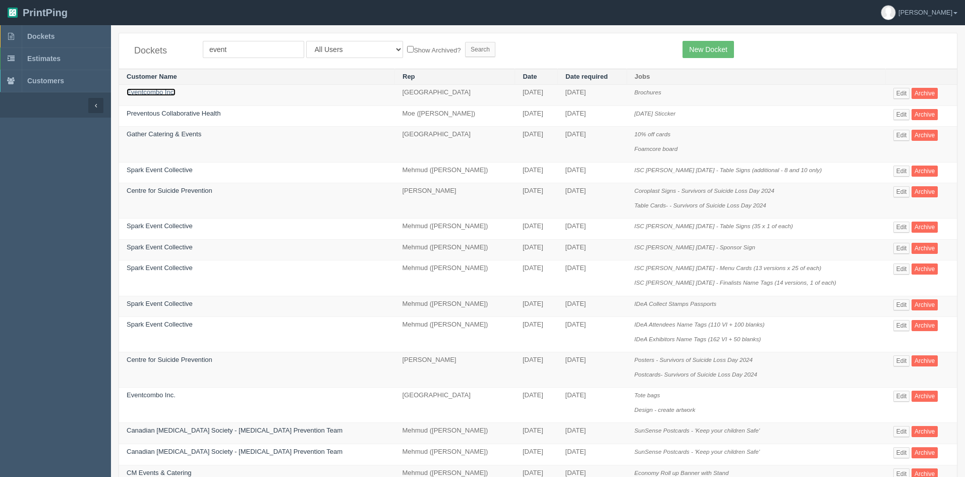  Describe the element at coordinates (697, 338) in the screenshot. I see `i: IDeA Exhibitors Name Tags (162 VI + 50 blanks)` at that location.